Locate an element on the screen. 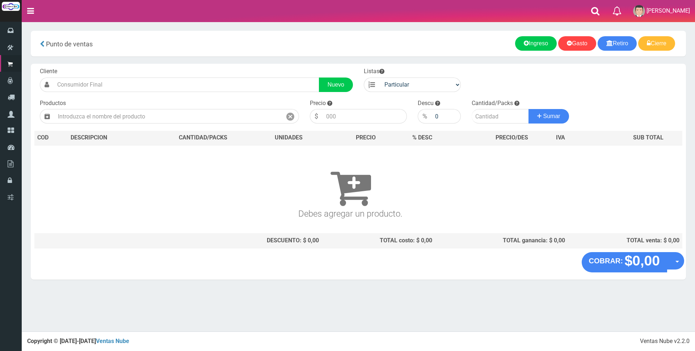  span: CRIPCION is located at coordinates (94, 137).